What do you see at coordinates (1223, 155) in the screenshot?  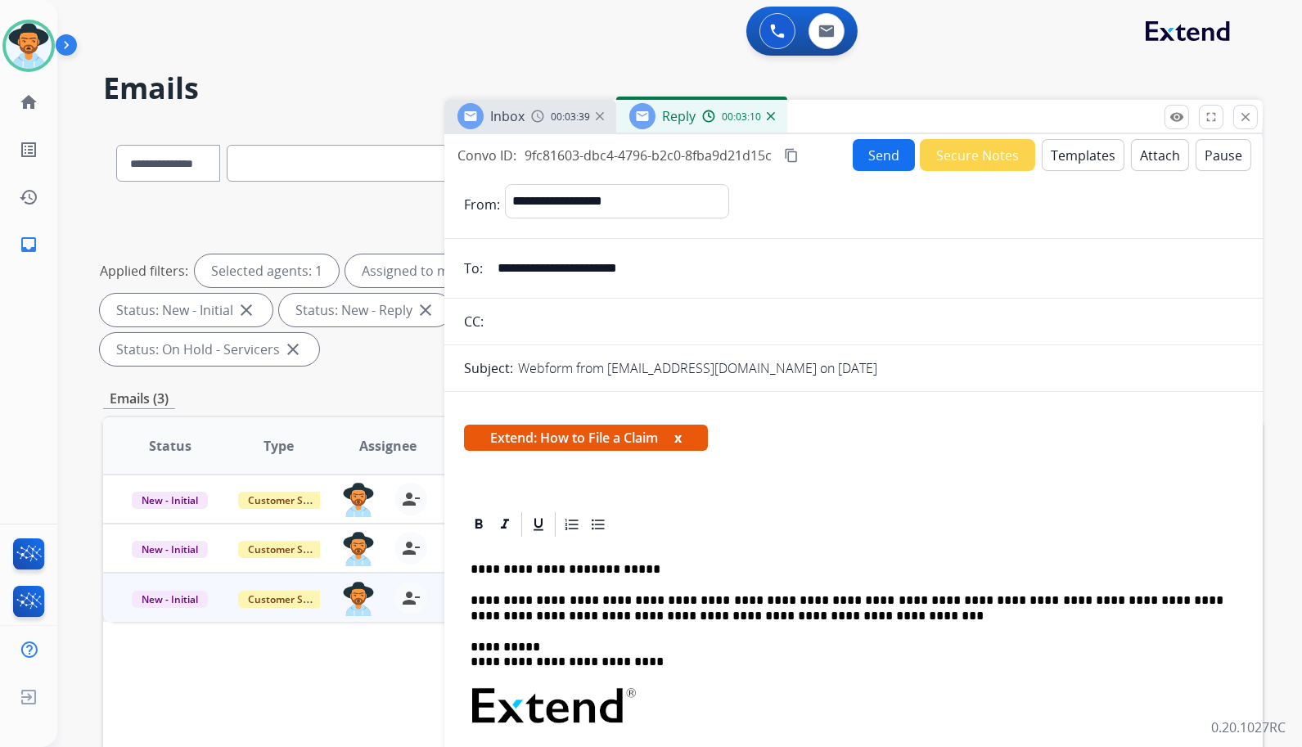 I see `button: Pause` at bounding box center [1223, 155].